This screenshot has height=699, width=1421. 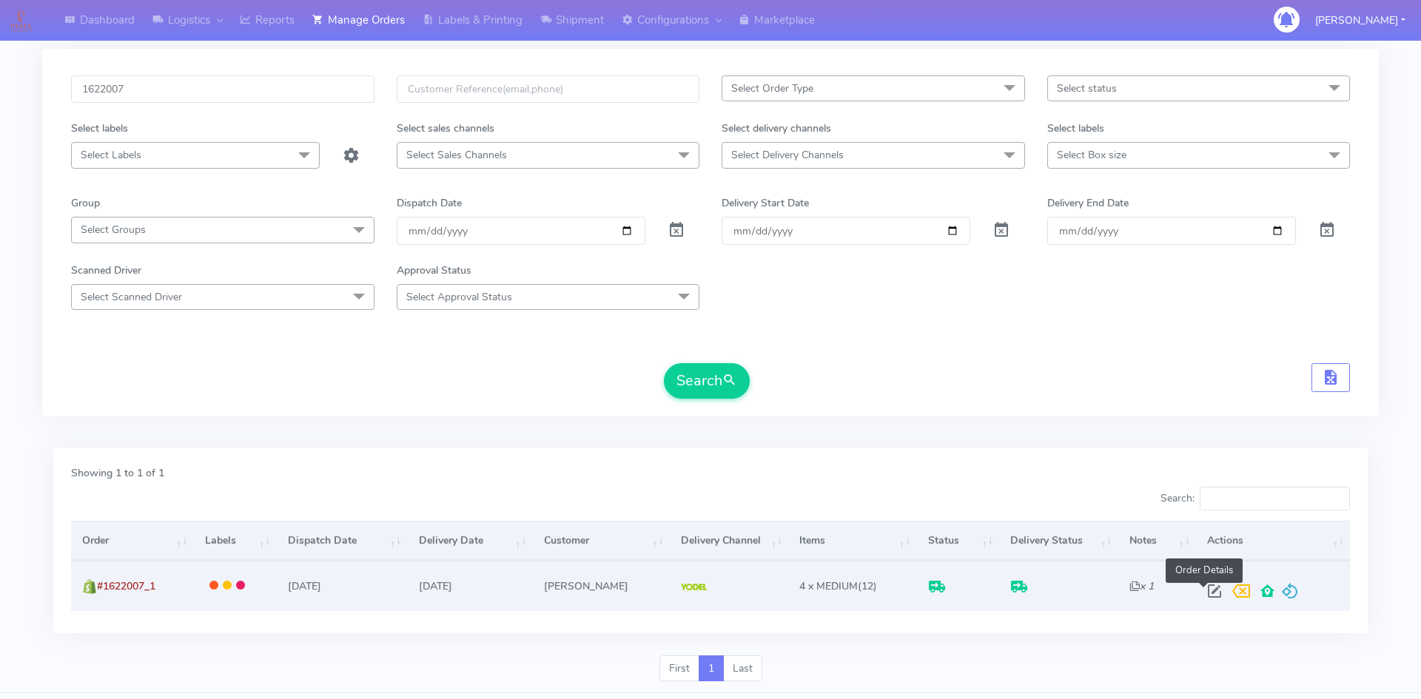 I want to click on i: x 1, so click(x=1141, y=586).